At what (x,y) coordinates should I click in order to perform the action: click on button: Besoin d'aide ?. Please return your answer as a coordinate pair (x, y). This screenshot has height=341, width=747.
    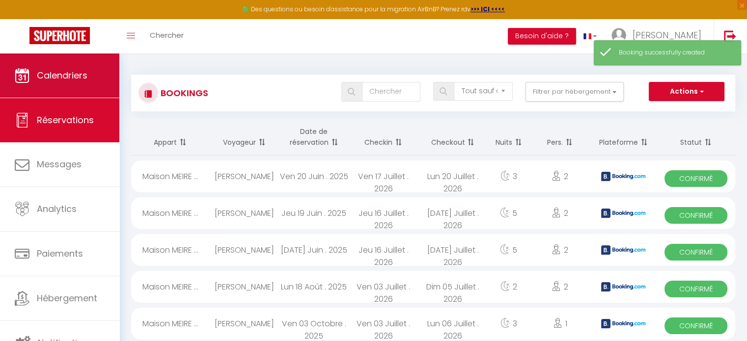
    Looking at the image, I should click on (542, 36).